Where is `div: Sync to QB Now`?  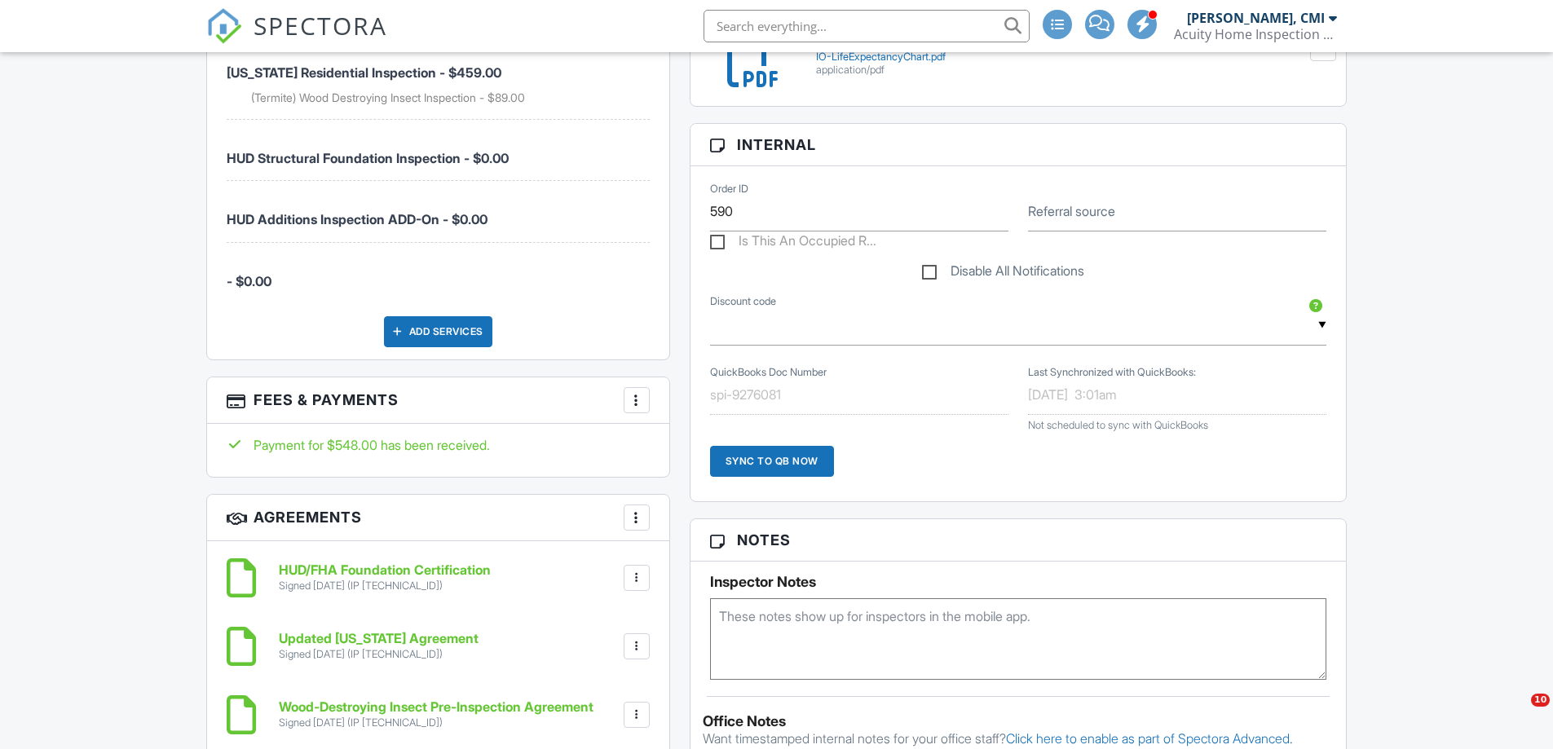 div: Sync to QB Now is located at coordinates (772, 461).